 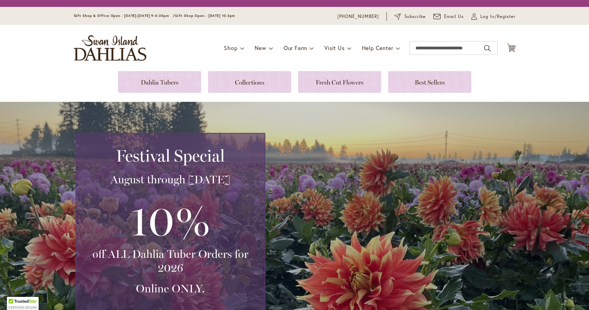 What do you see at coordinates (230, 48) in the screenshot?
I see `span: Shop` at bounding box center [230, 48].